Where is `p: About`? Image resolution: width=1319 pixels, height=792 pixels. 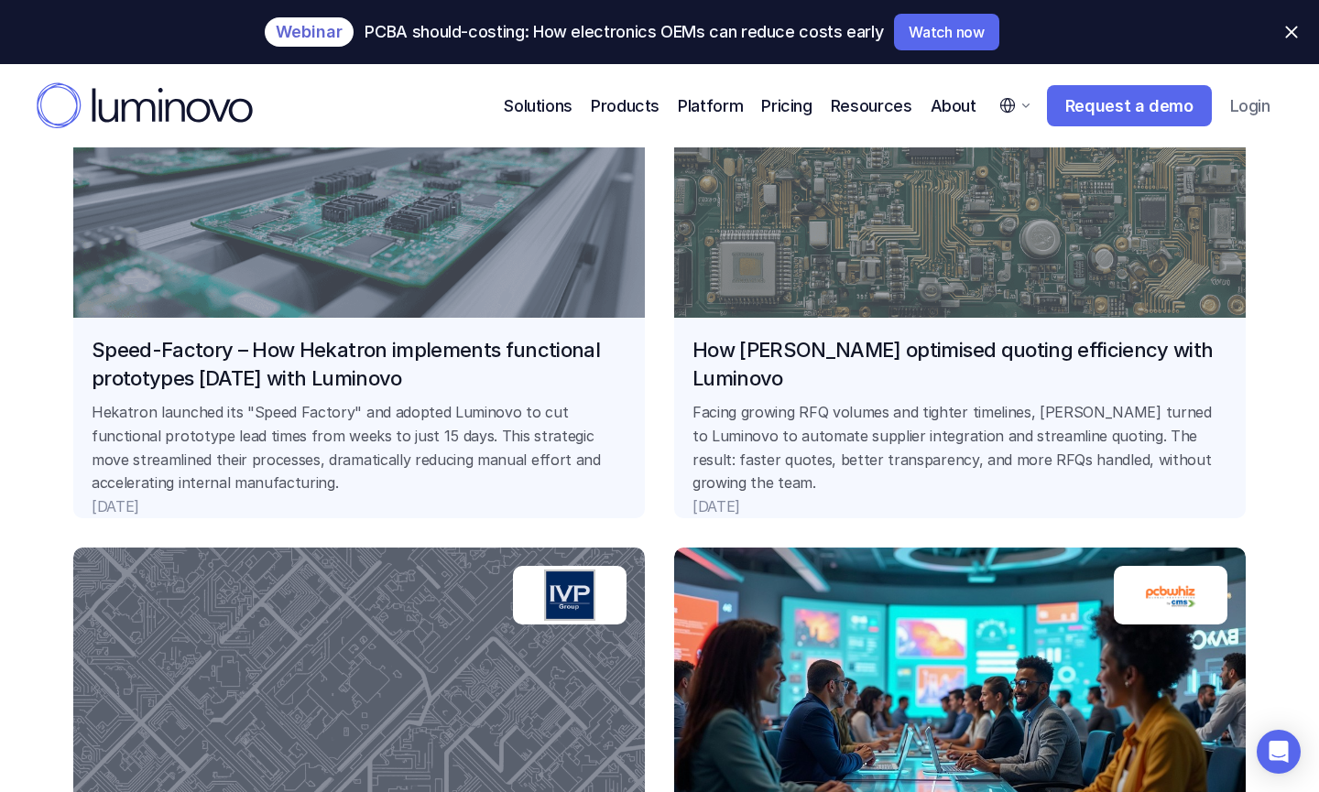 p: About is located at coordinates (953, 105).